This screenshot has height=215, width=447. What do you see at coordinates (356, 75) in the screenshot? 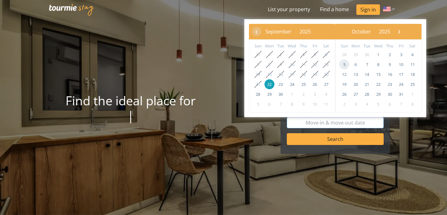
I see `span: 13` at bounding box center [356, 75].